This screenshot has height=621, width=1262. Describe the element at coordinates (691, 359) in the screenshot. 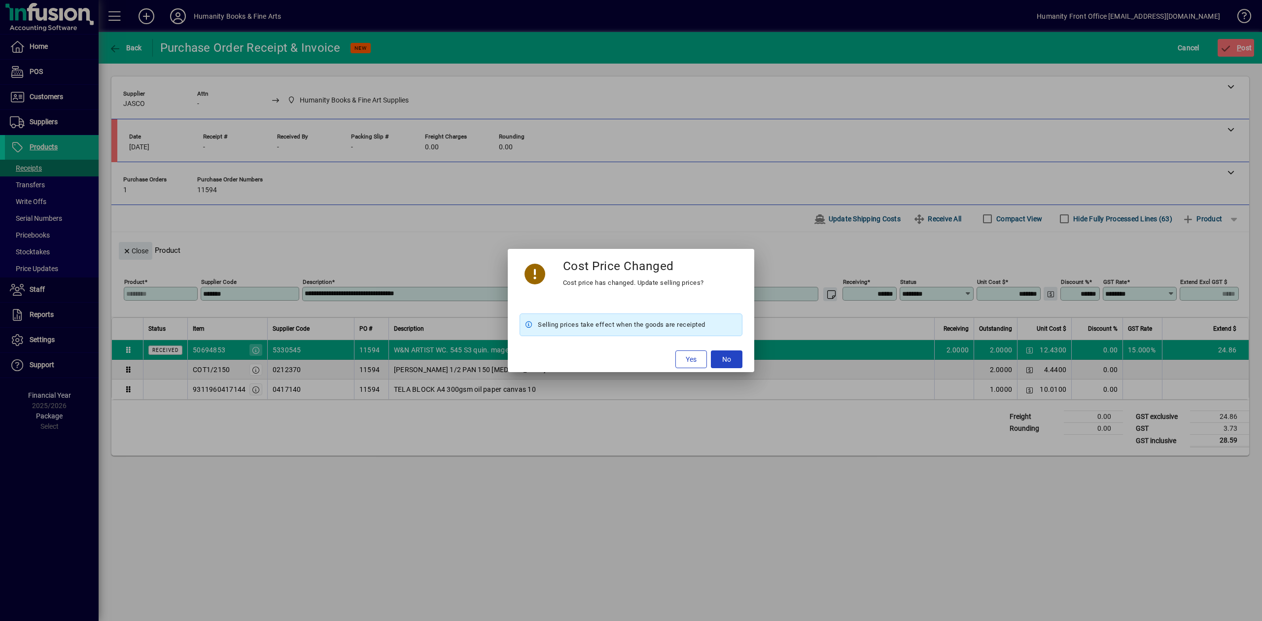

I see `button: Yes` at that location.